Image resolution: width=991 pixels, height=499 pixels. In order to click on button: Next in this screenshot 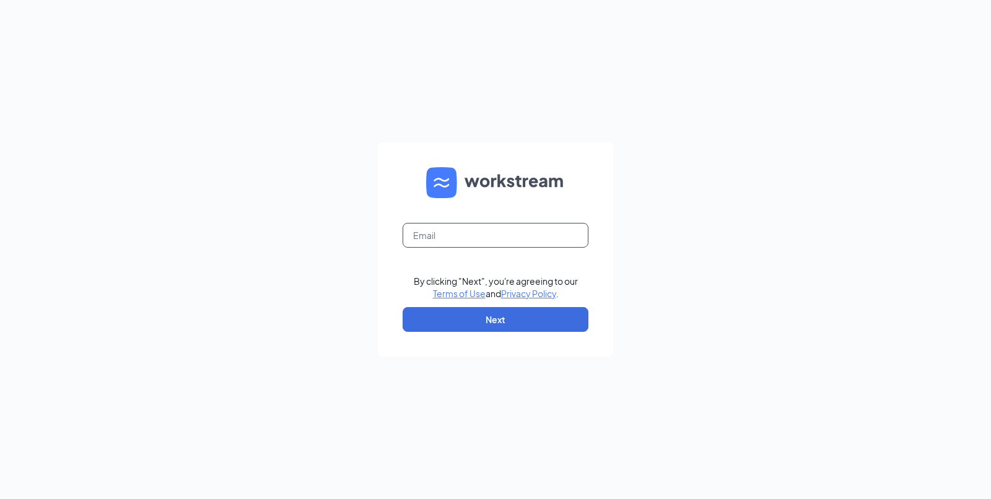, I will do `click(495, 319)`.